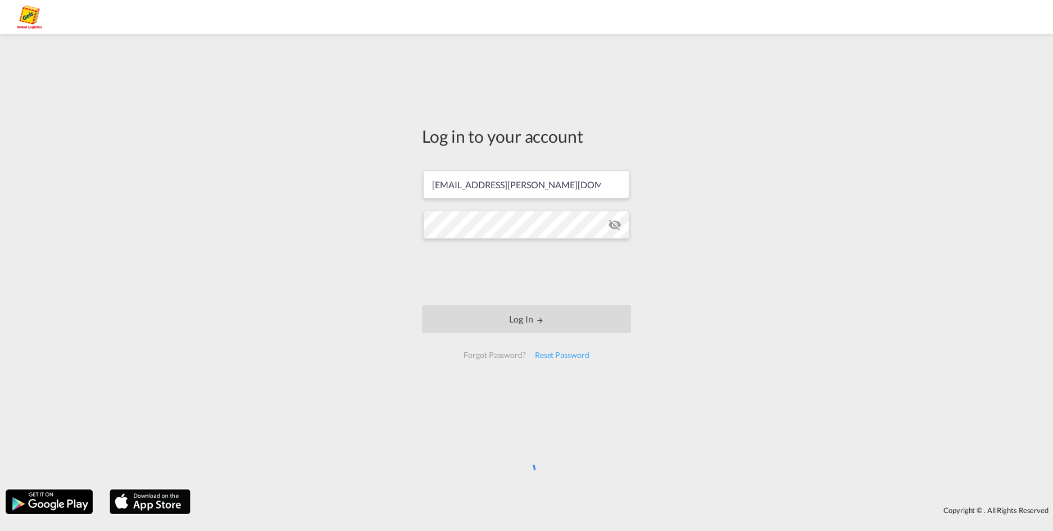 Image resolution: width=1053 pixels, height=531 pixels. What do you see at coordinates (150, 502) in the screenshot?
I see `img: apple.png` at bounding box center [150, 502].